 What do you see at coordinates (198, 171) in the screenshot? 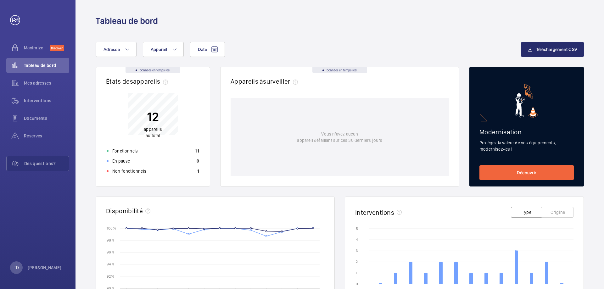
I see `p: 1` at bounding box center [198, 171].